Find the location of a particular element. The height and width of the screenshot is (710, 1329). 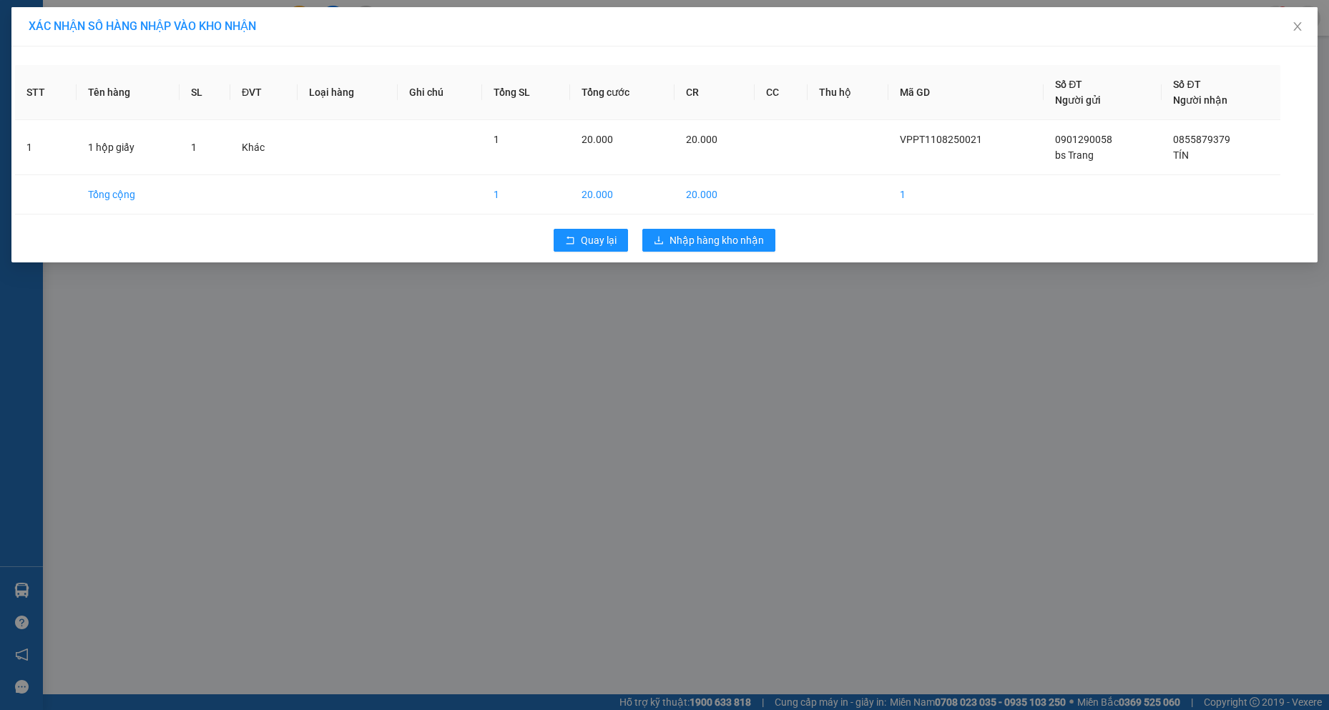

span: Quay lại is located at coordinates (599, 240).